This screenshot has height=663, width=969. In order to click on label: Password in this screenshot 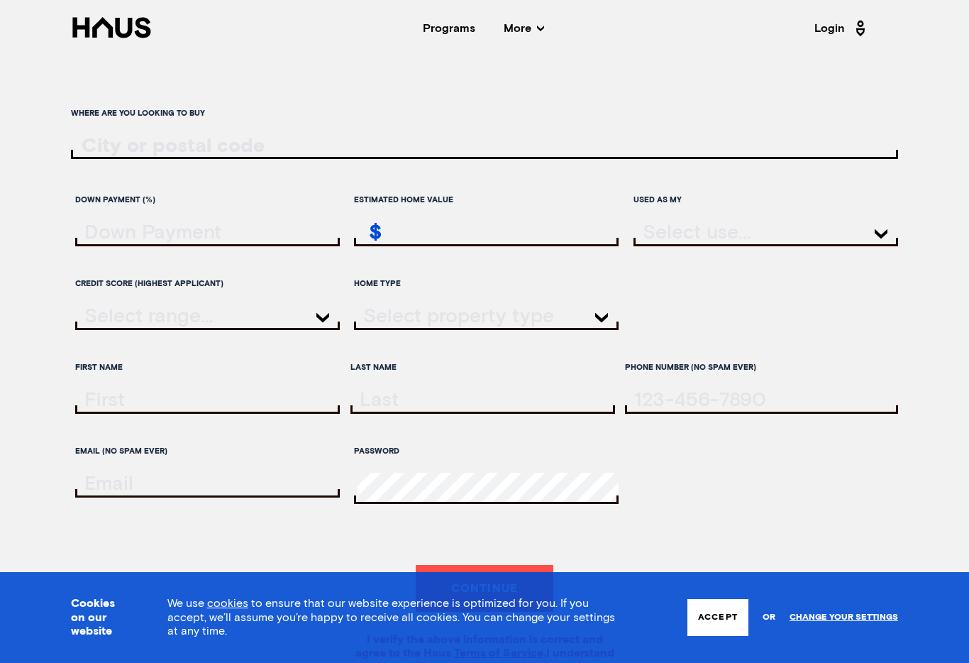, I will do `click(486, 451)`.